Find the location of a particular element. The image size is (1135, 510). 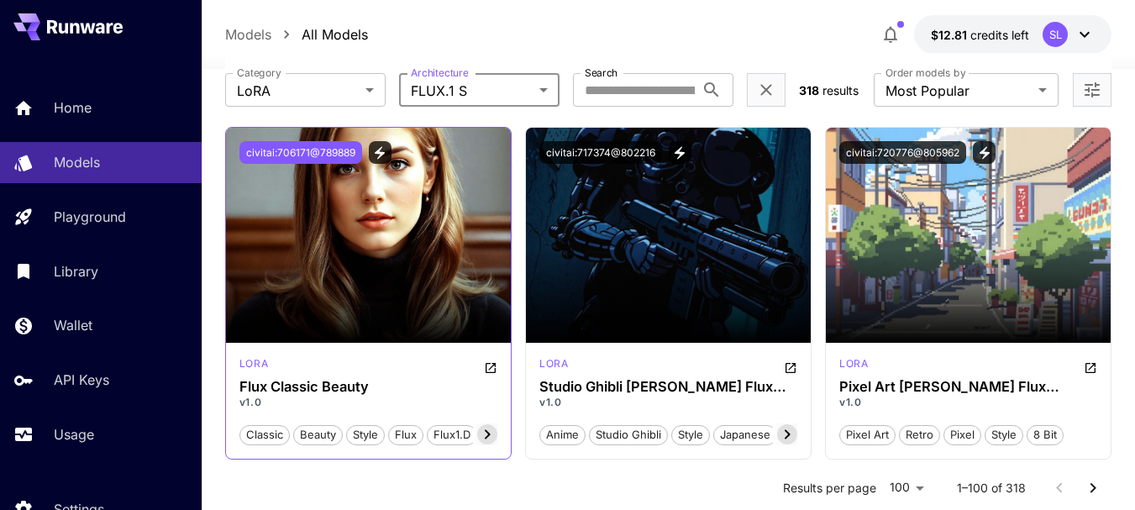

button: beauty is located at coordinates (317, 434).